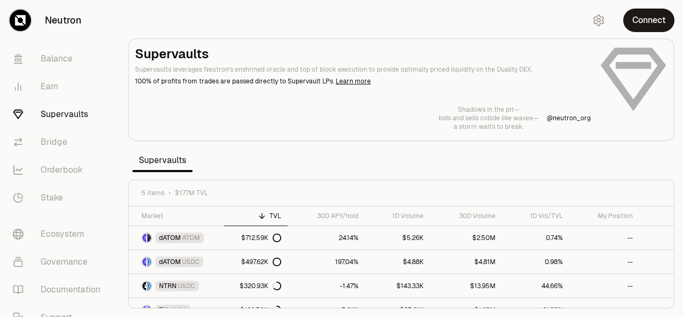 This screenshot has width=683, height=317. What do you see at coordinates (466, 238) in the screenshot?
I see `a: $2.50M` at bounding box center [466, 238].